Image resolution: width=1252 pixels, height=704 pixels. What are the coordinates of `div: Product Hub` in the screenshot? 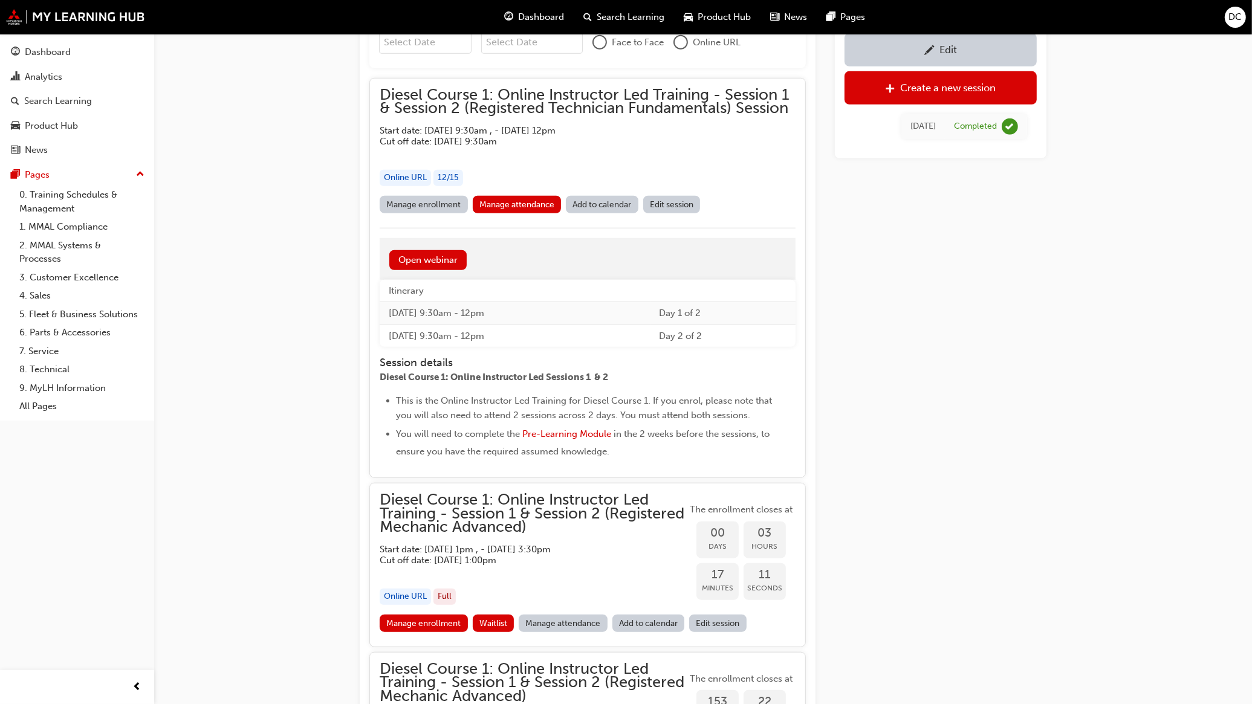 It's located at (51, 126).